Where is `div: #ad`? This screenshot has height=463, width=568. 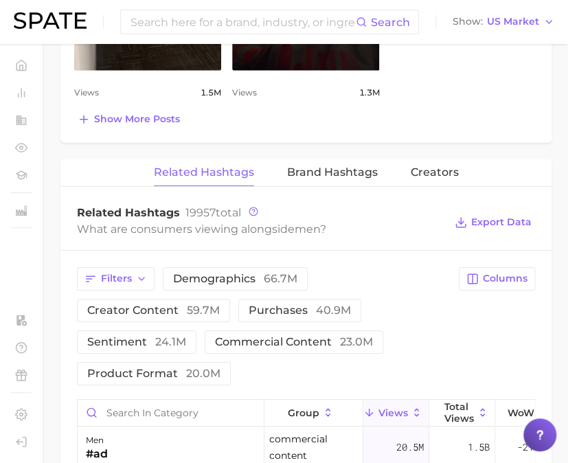 div: #ad is located at coordinates (97, 454).